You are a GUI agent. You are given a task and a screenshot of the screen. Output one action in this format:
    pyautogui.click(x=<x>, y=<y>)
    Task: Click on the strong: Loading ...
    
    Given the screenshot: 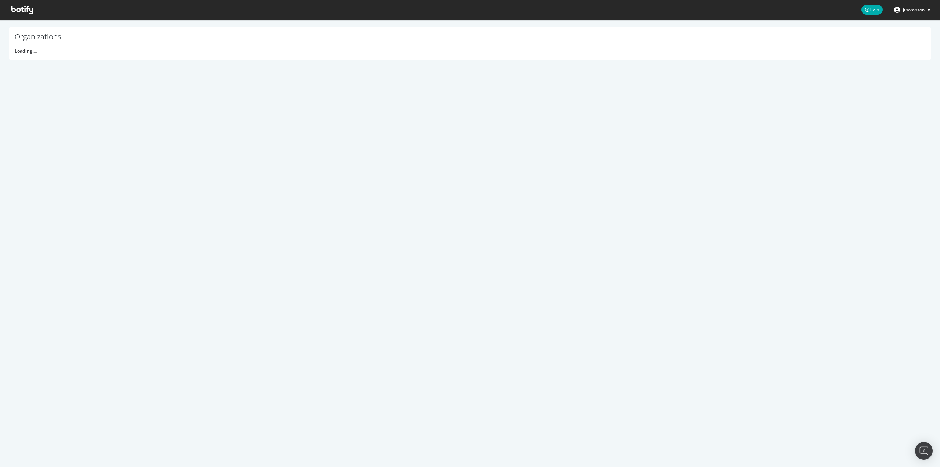 What is the action you would take?
    pyautogui.click(x=26, y=51)
    